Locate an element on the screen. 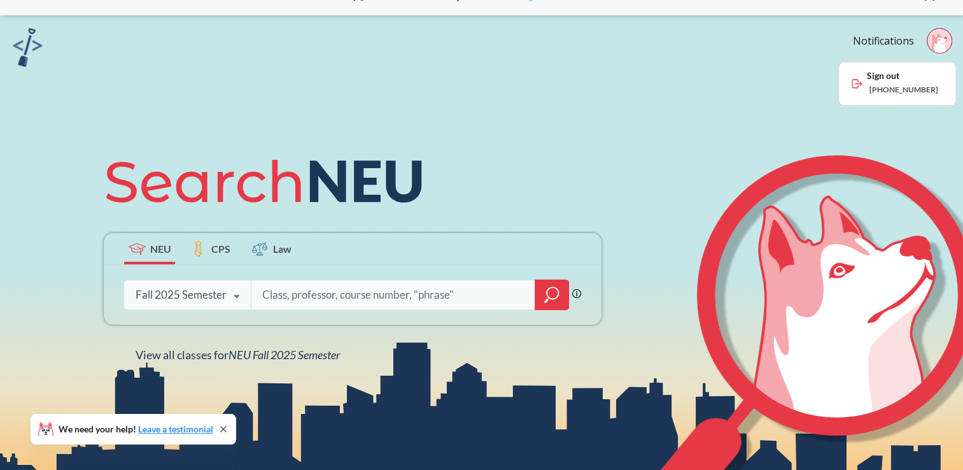 Image resolution: width=963 pixels, height=470 pixels. div: magnifying glass is located at coordinates (552, 295).